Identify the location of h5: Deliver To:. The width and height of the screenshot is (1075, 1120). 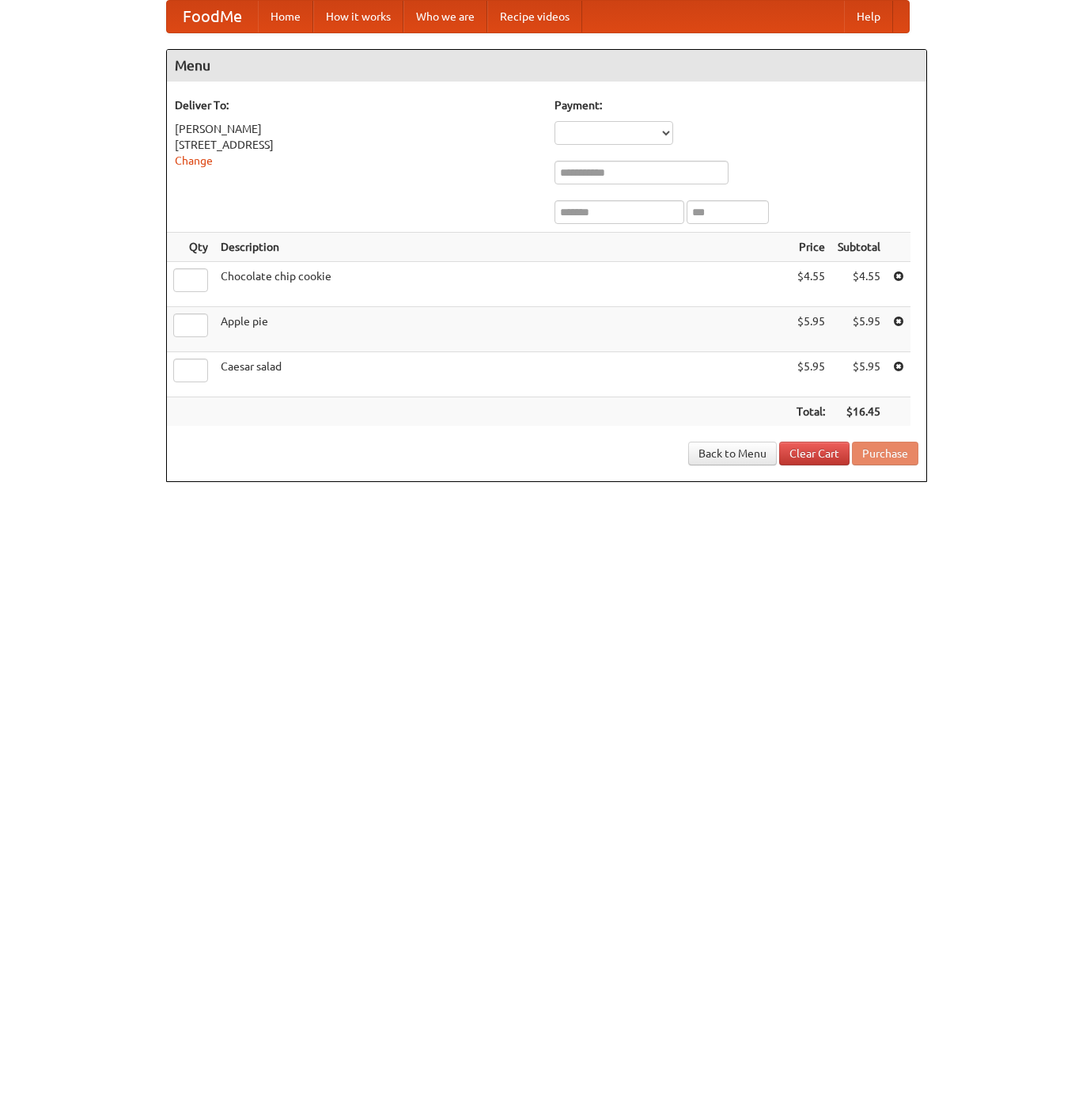
(357, 105).